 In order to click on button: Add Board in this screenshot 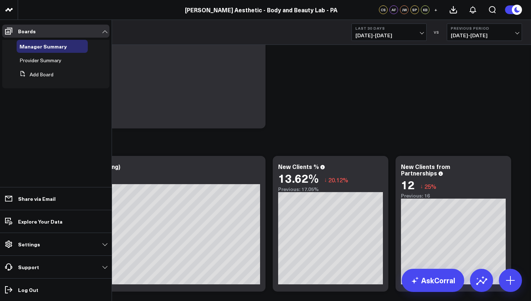, I will do `click(35, 74)`.